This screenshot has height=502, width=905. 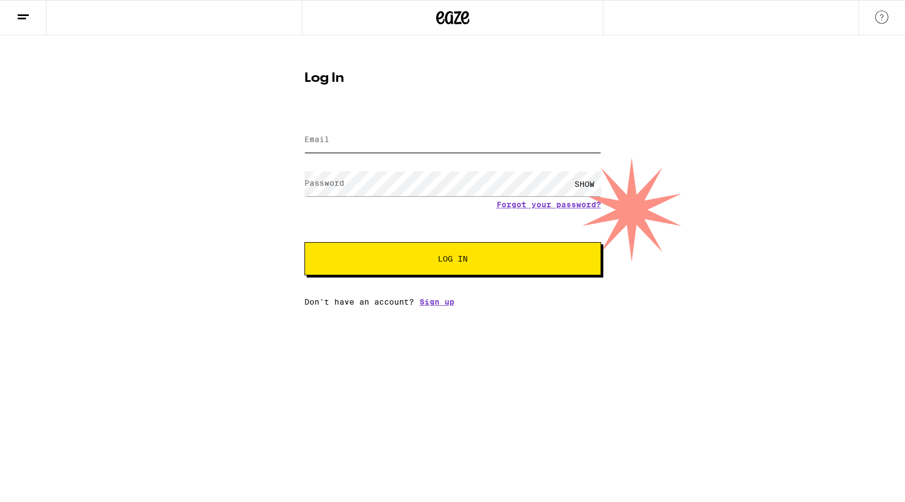 What do you see at coordinates (453, 259) in the screenshot?
I see `span: Log In` at bounding box center [453, 259].